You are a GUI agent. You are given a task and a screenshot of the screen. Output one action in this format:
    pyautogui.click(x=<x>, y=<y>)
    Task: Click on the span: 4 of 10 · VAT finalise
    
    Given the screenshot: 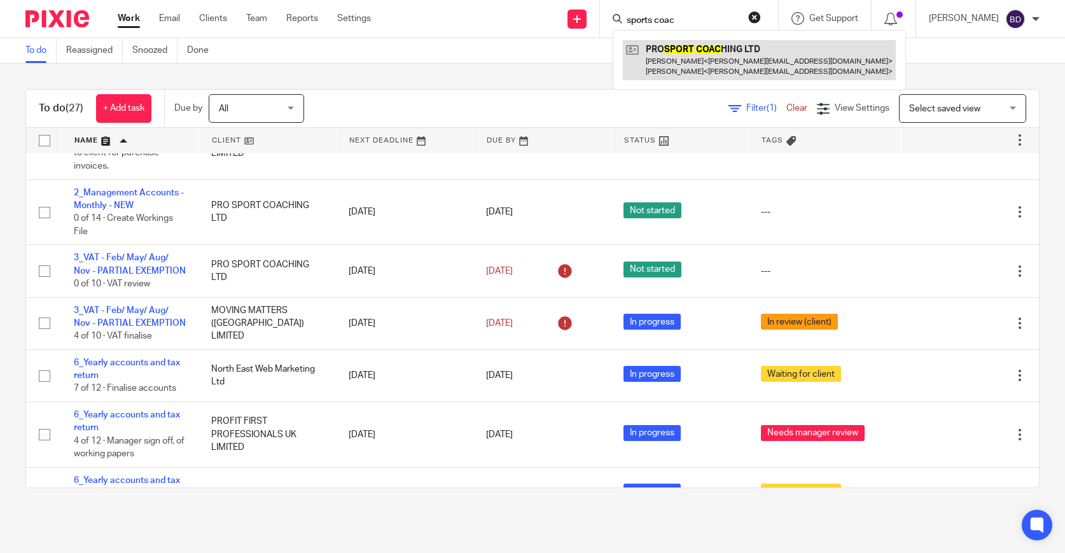 What is the action you would take?
    pyautogui.click(x=113, y=336)
    